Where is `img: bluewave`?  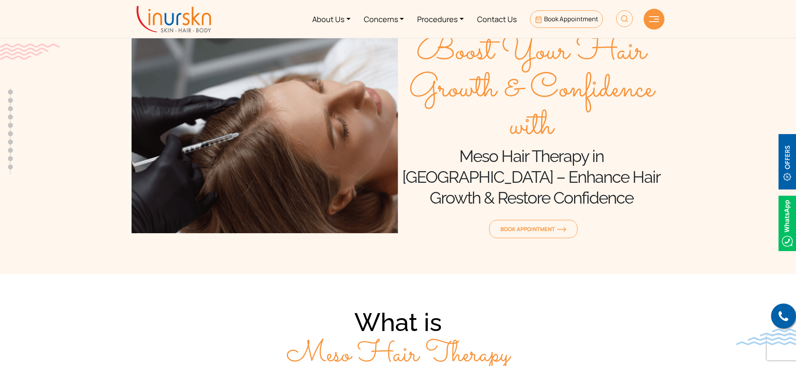
img: bluewave is located at coordinates (766, 337).